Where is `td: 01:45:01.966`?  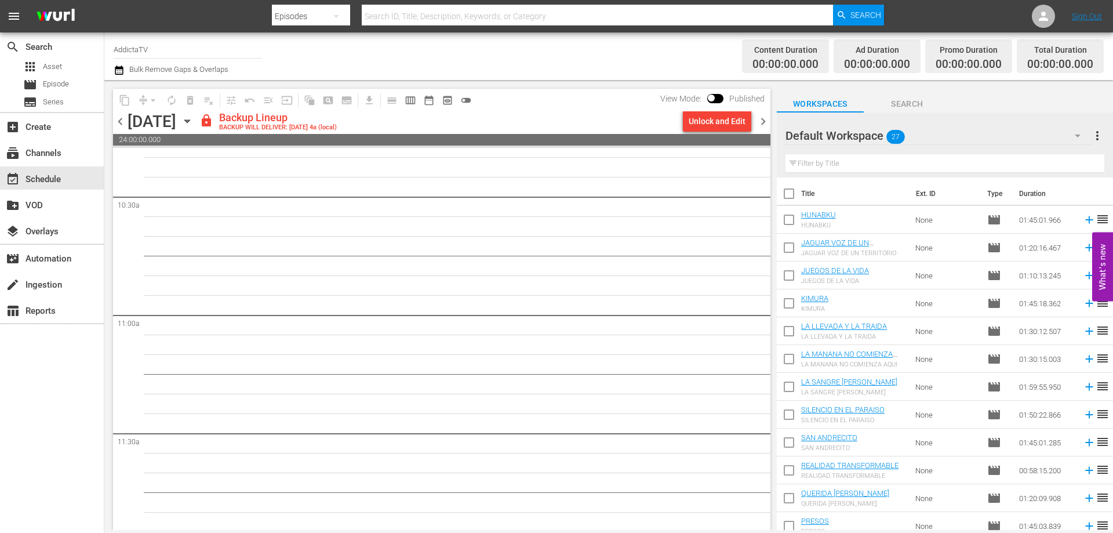
td: 01:45:01.966 is located at coordinates (1047, 220).